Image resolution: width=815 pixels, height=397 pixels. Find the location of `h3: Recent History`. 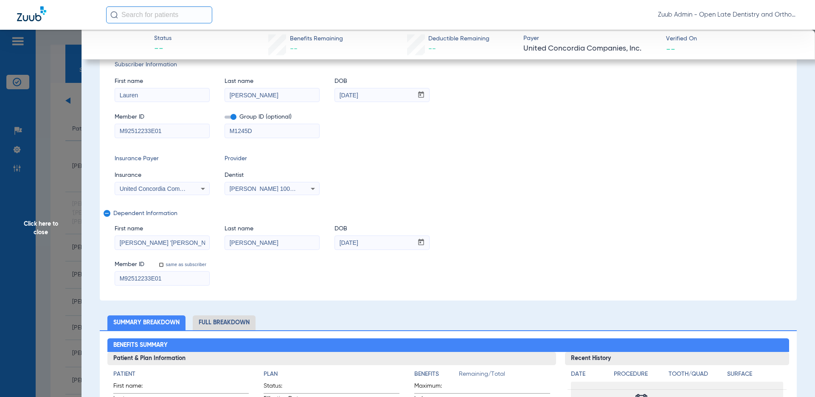

h3: Recent History is located at coordinates (677, 358).